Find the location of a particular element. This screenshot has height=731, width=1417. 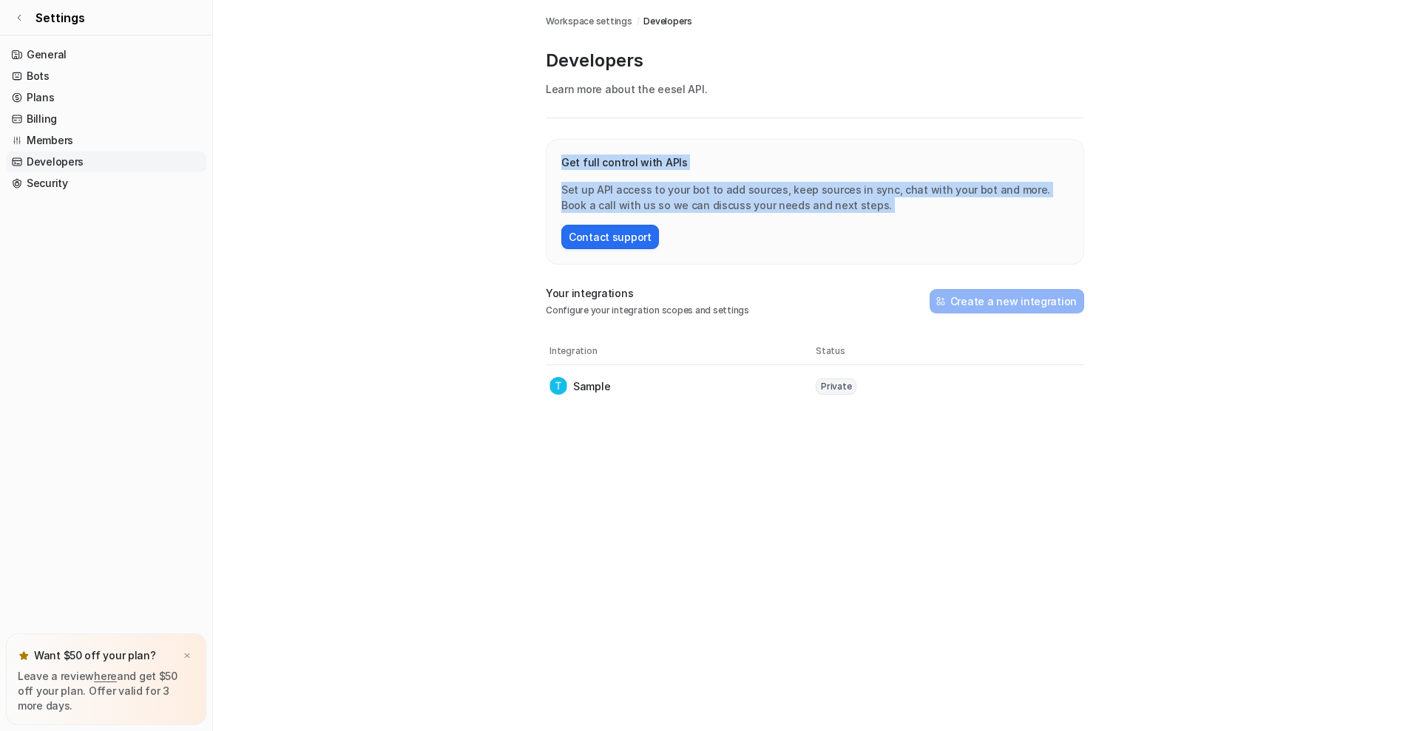

a: Members is located at coordinates (106, 141).